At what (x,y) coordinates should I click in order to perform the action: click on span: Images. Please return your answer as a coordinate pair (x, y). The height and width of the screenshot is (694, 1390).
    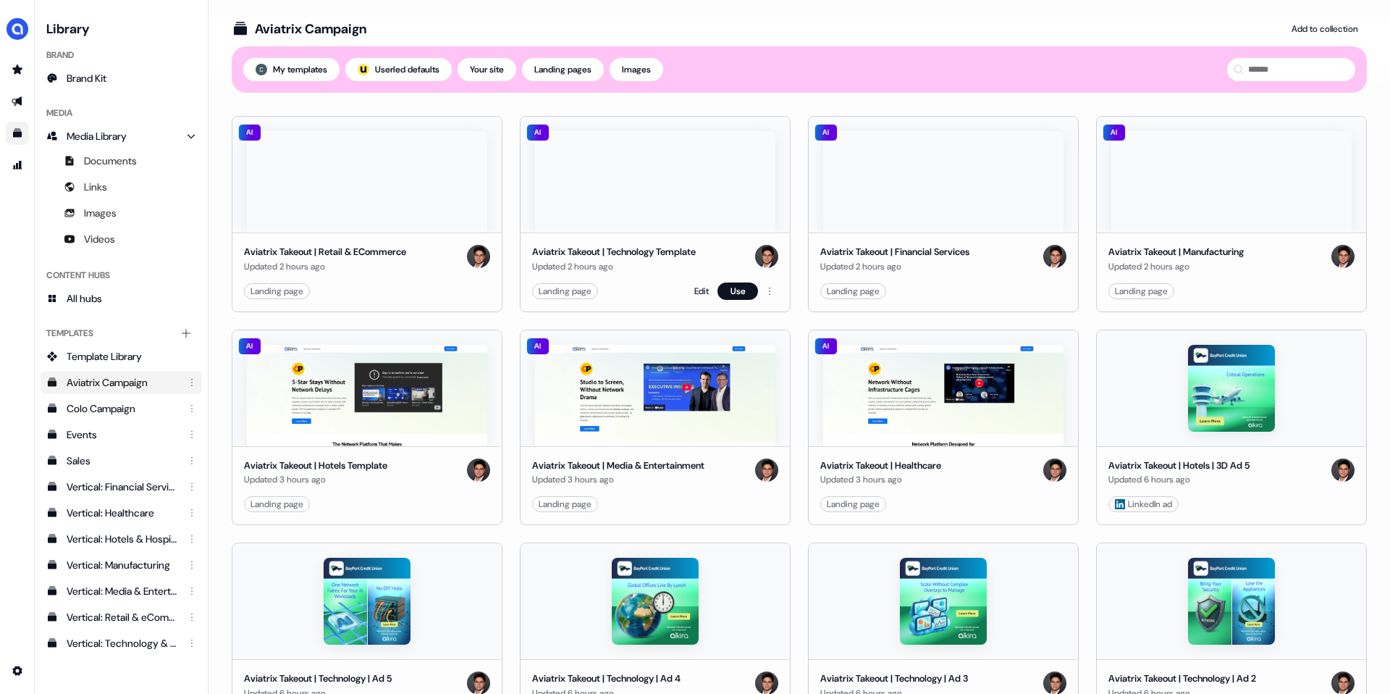
    Looking at the image, I should click on (100, 213).